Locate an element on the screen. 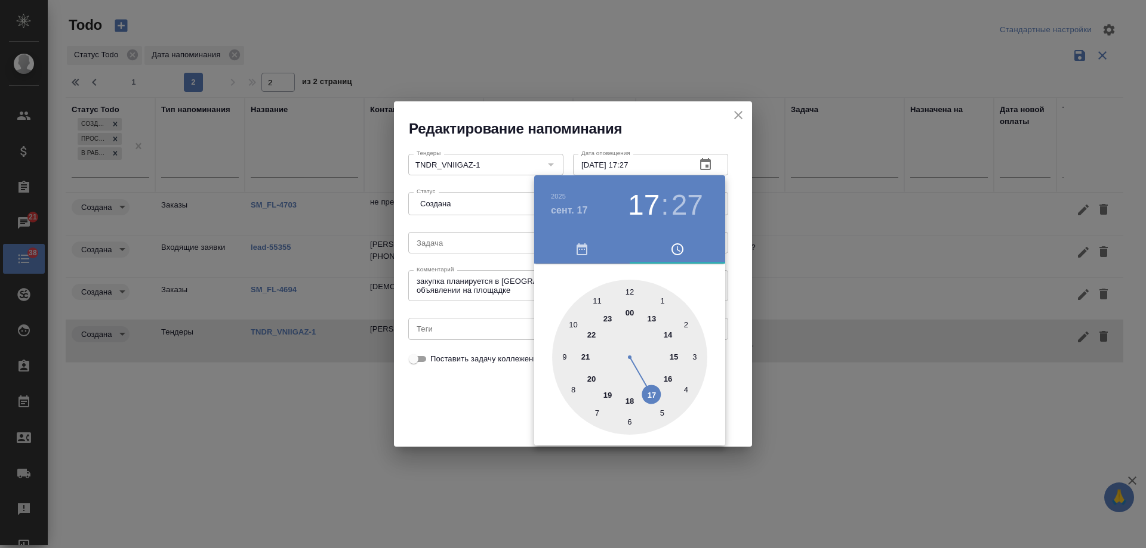 The image size is (1146, 548). button: сент. 17 is located at coordinates (569, 211).